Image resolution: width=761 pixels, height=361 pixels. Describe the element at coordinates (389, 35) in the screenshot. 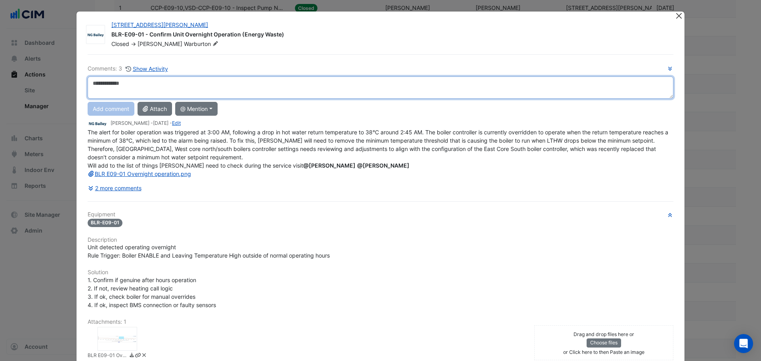

I see `div: BLR-E09-01 - Confirm Unit Overnight Operation (Energy Waste)` at that location.